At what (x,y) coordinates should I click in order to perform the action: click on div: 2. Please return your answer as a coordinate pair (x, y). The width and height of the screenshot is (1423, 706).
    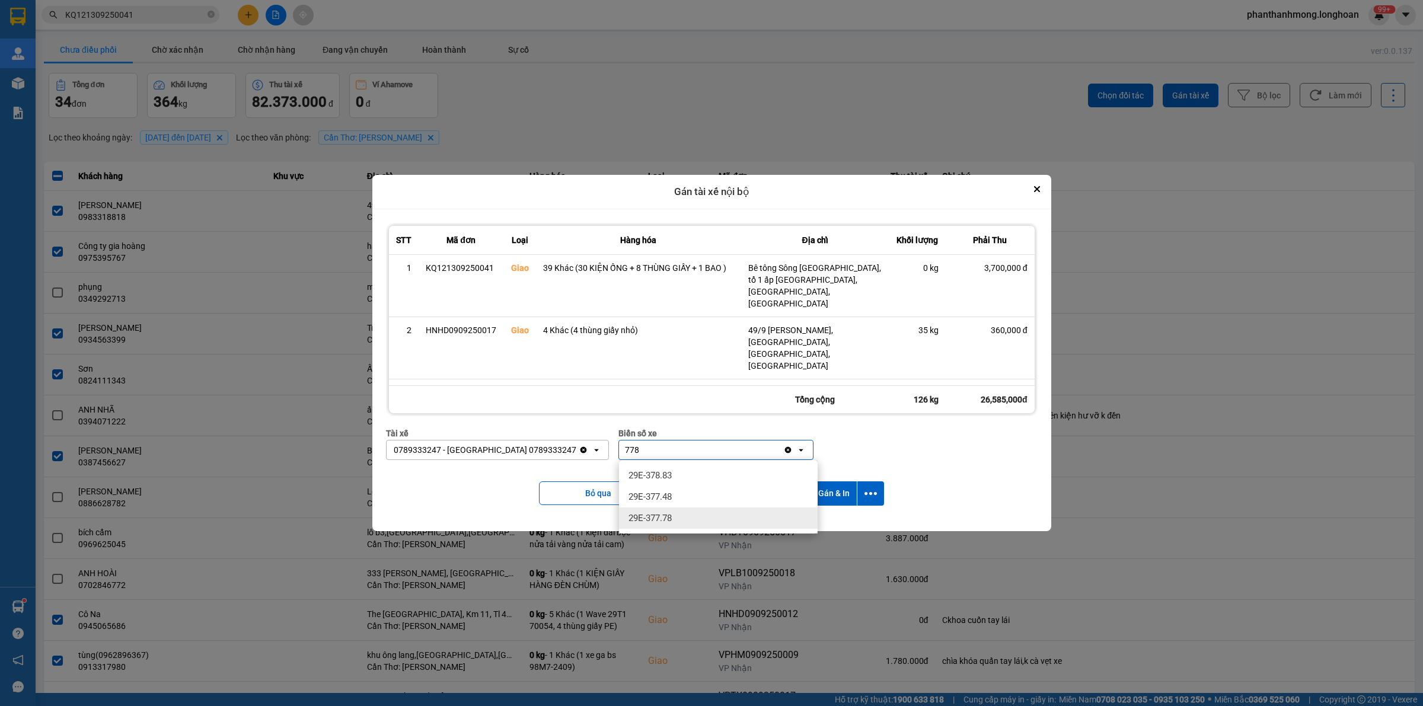
    Looking at the image, I should click on (404, 330).